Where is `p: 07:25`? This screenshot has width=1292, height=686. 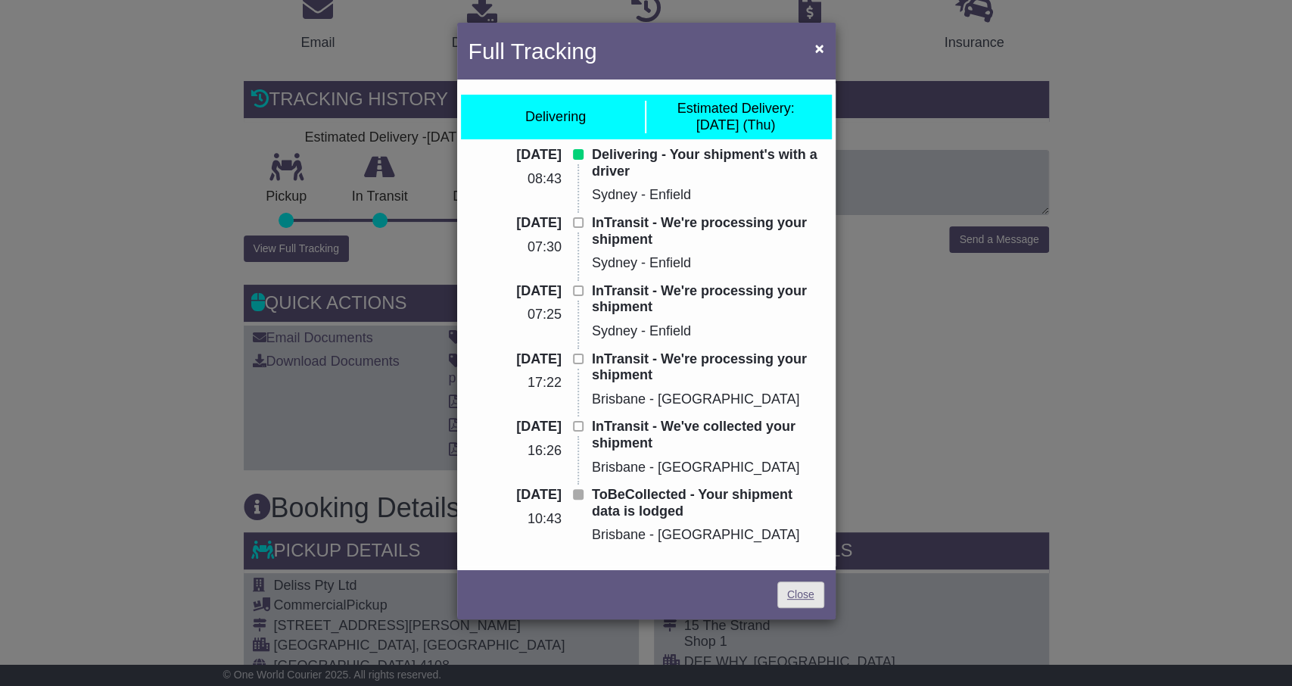
p: 07:25 is located at coordinates (515, 315).